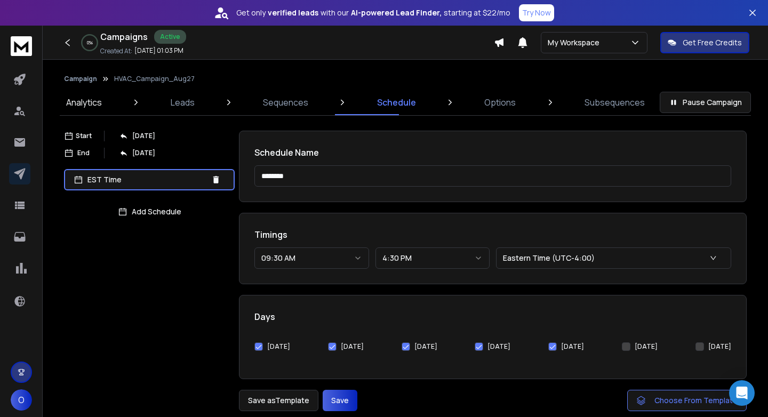  What do you see at coordinates (696, 401) in the screenshot?
I see `span: Choose From Template` at bounding box center [696, 401].